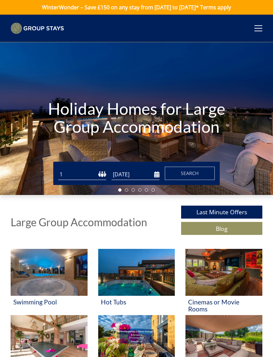 Image resolution: width=273 pixels, height=357 pixels. Describe the element at coordinates (49, 302) in the screenshot. I see `h3: Swimming Pool` at that location.